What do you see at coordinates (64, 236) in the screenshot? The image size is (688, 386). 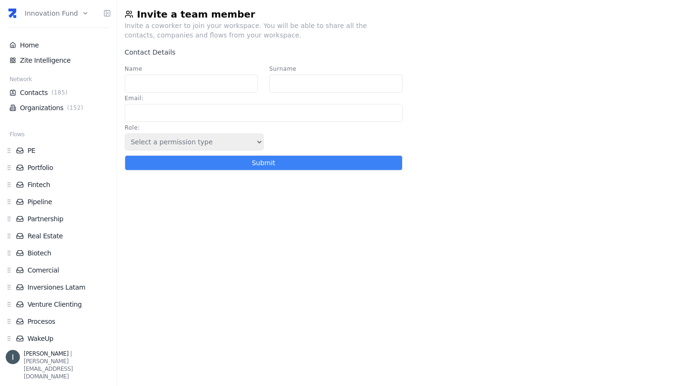 I see `a: Real Estate` at bounding box center [64, 236].